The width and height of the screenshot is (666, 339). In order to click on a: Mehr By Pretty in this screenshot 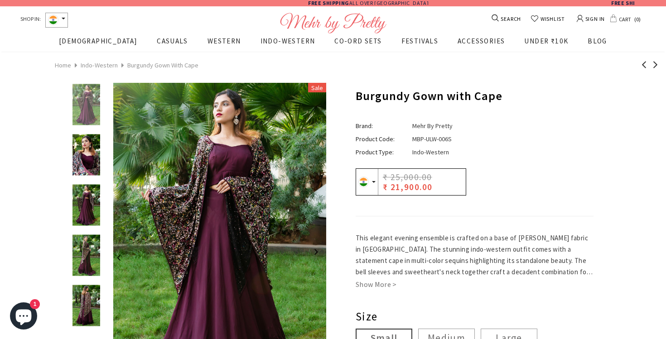, I will do `click(432, 126)`.